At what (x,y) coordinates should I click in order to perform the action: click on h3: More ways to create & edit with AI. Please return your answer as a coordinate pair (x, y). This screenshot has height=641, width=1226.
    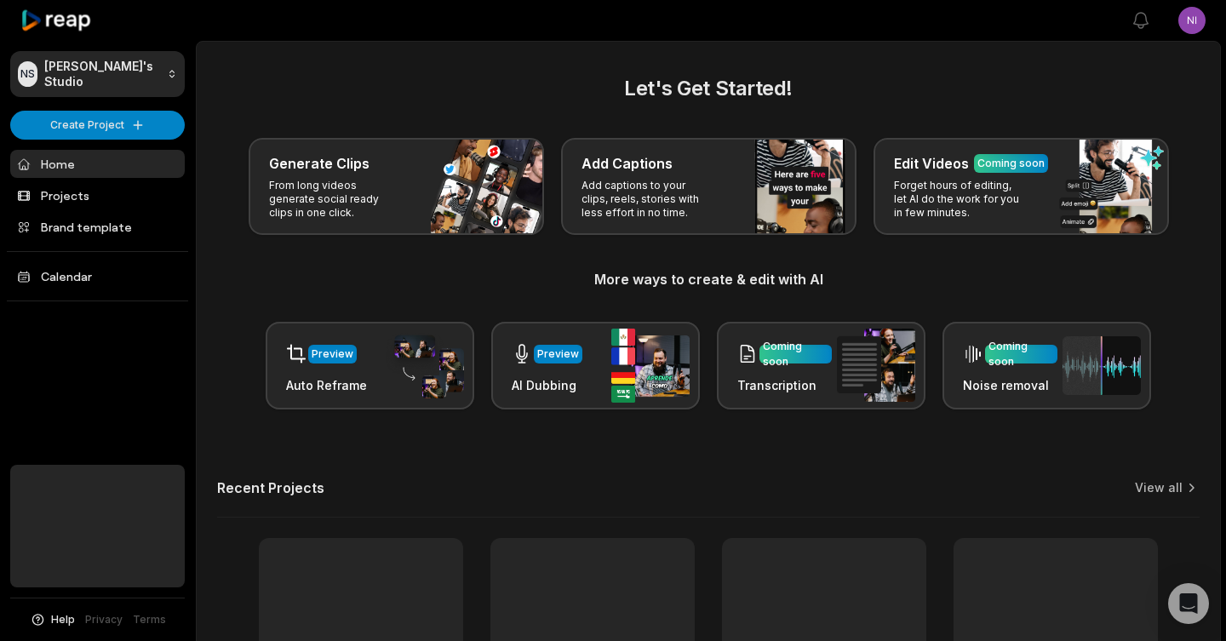
    Looking at the image, I should click on (708, 279).